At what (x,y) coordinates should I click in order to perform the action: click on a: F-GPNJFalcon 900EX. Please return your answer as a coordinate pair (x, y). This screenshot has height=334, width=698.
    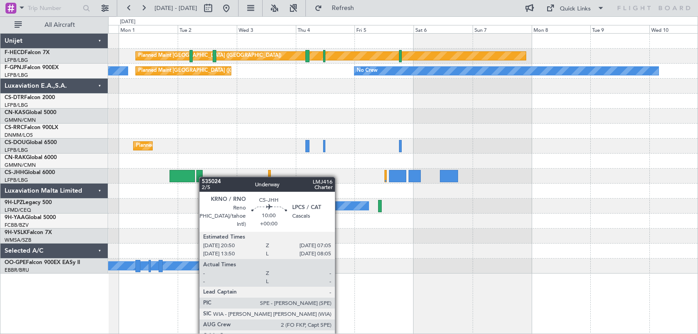
    Looking at the image, I should click on (31, 68).